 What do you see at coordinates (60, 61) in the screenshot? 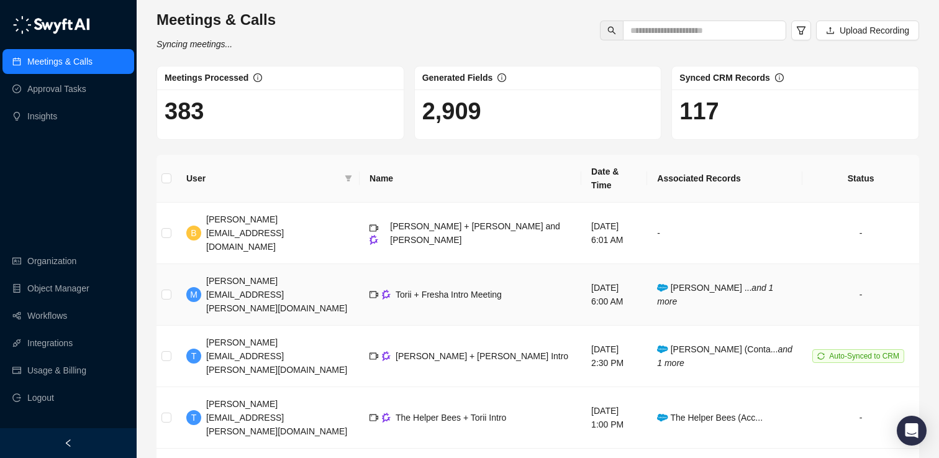
I see `a: Meetings & Calls` at bounding box center [60, 61].